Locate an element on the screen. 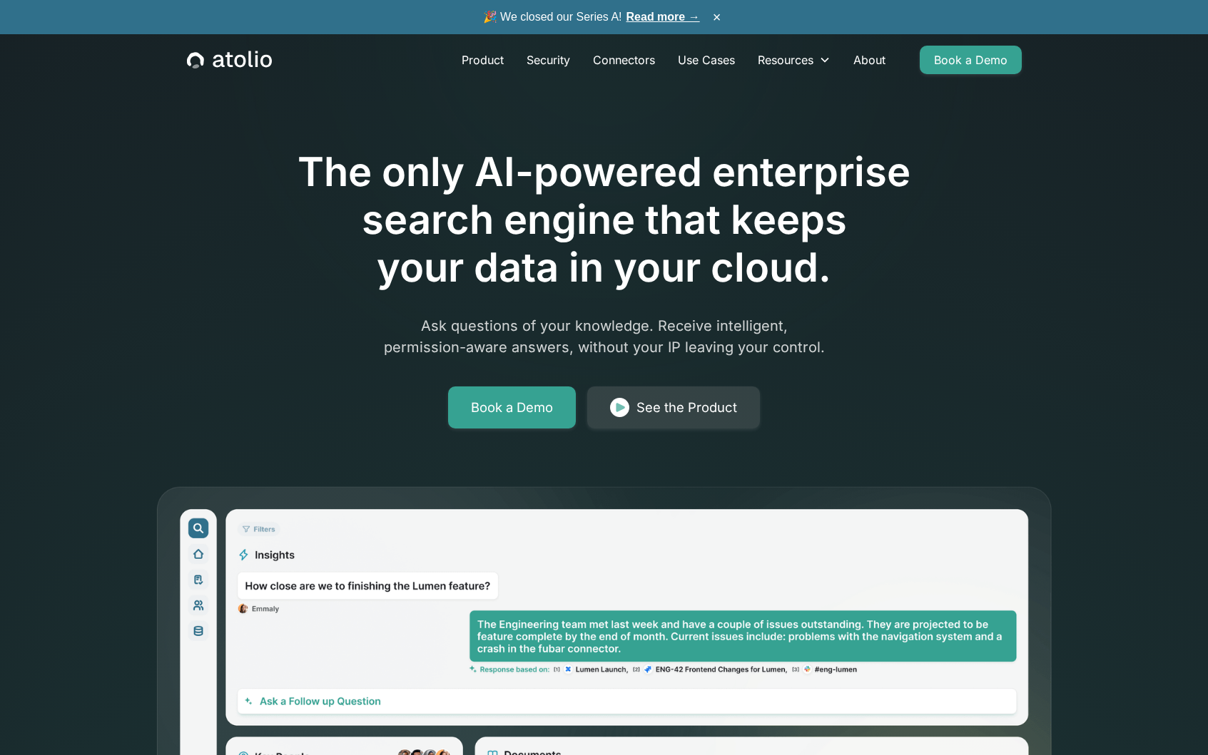 Image resolution: width=1208 pixels, height=755 pixels. a: Connectors is located at coordinates (623, 60).